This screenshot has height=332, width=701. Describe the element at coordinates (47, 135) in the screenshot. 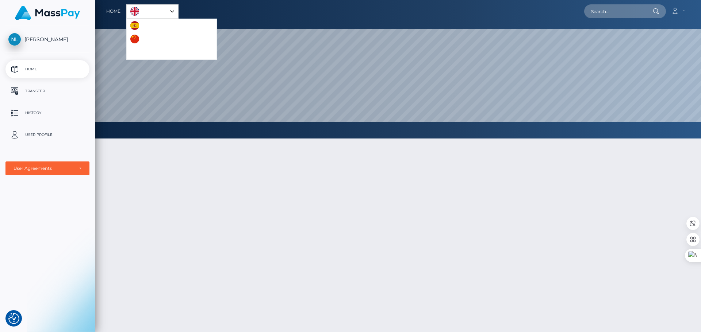

I see `a: User Profile` at that location.